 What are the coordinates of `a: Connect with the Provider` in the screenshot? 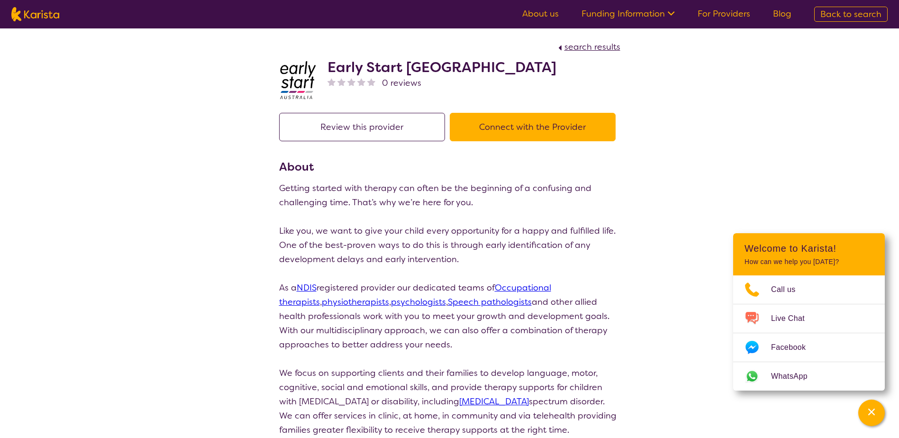 It's located at (535, 127).